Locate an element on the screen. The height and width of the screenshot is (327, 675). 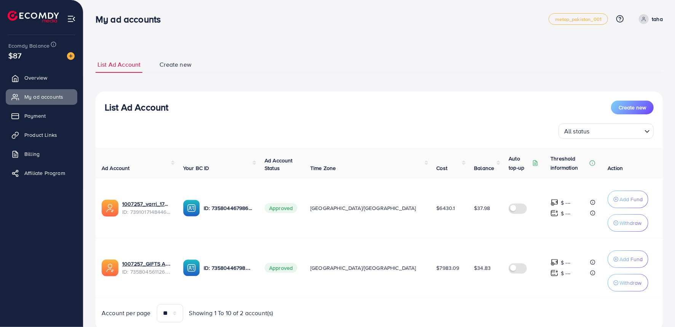
span: Time Zone is located at coordinates (323, 168).